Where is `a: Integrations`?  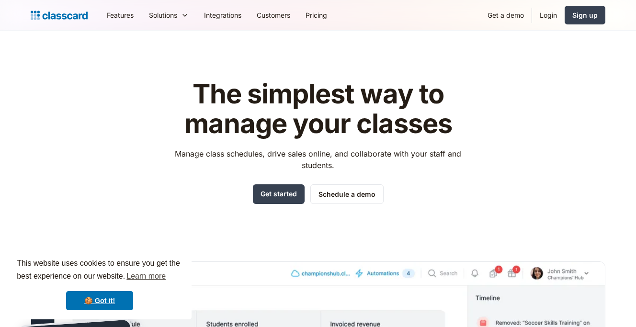
a: Integrations is located at coordinates (223, 15).